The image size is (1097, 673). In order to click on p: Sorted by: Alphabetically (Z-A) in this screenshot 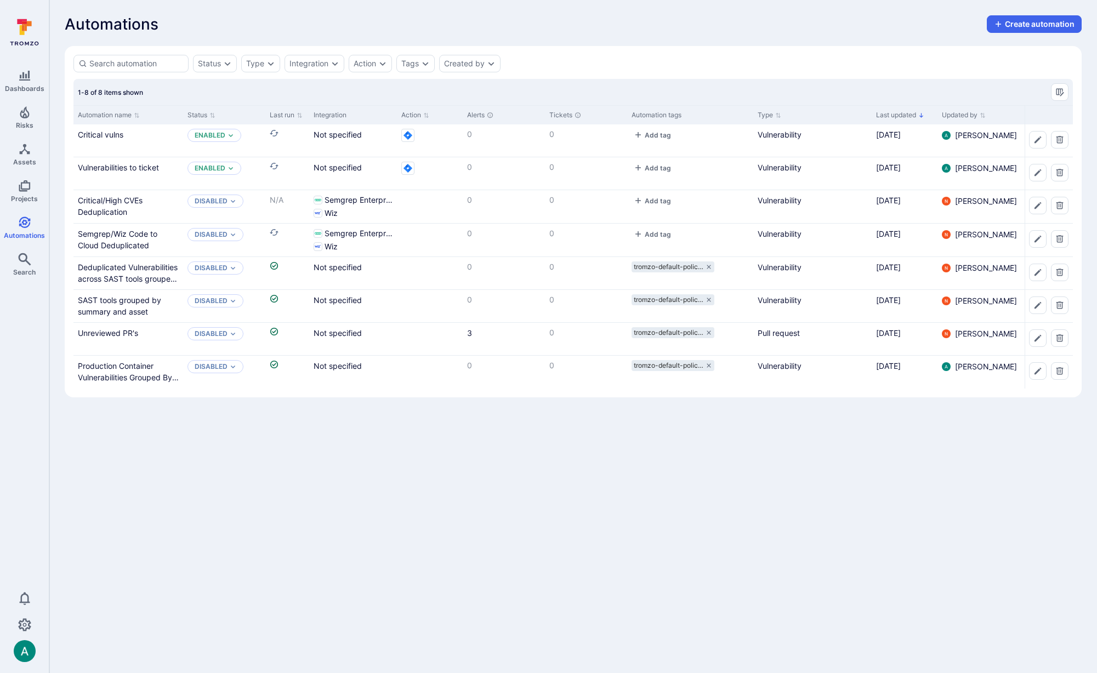, I will do `click(921, 115)`.